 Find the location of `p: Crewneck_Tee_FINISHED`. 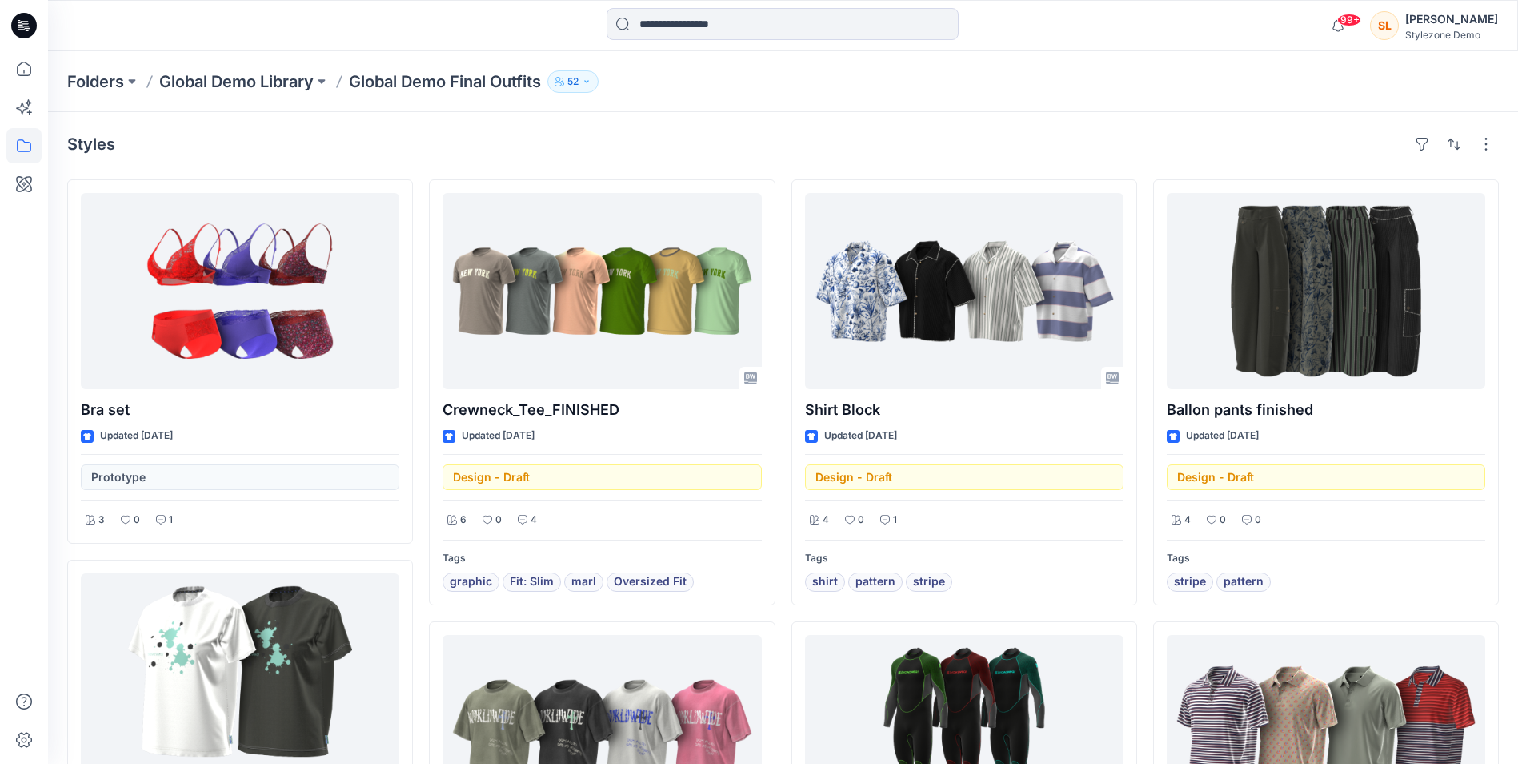

p: Crewneck_Tee_FINISHED is located at coordinates (602, 410).